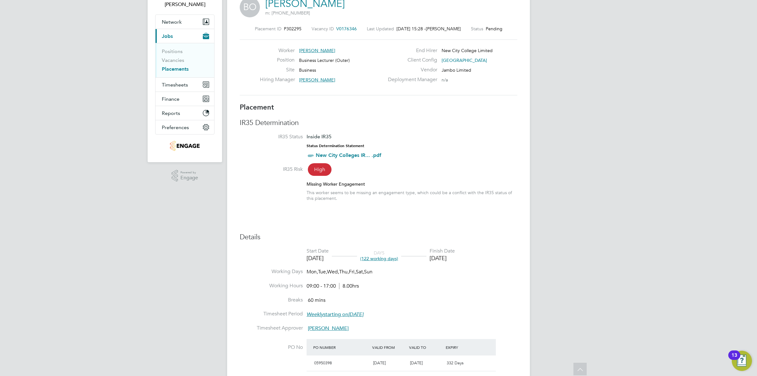  What do you see at coordinates (185, 36) in the screenshot?
I see `button: Jobs` at bounding box center [185, 36].